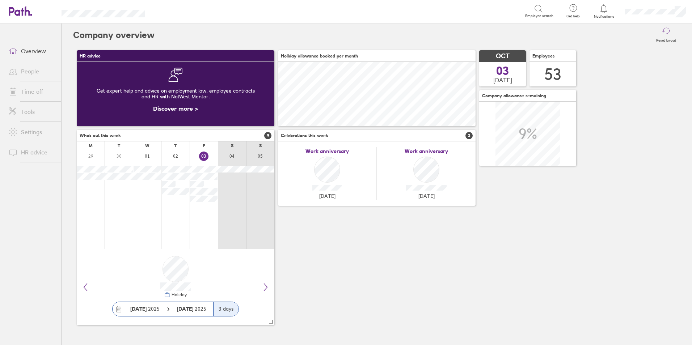  Describe the element at coordinates (100, 136) in the screenshot. I see `span: Who's out this week` at that location.